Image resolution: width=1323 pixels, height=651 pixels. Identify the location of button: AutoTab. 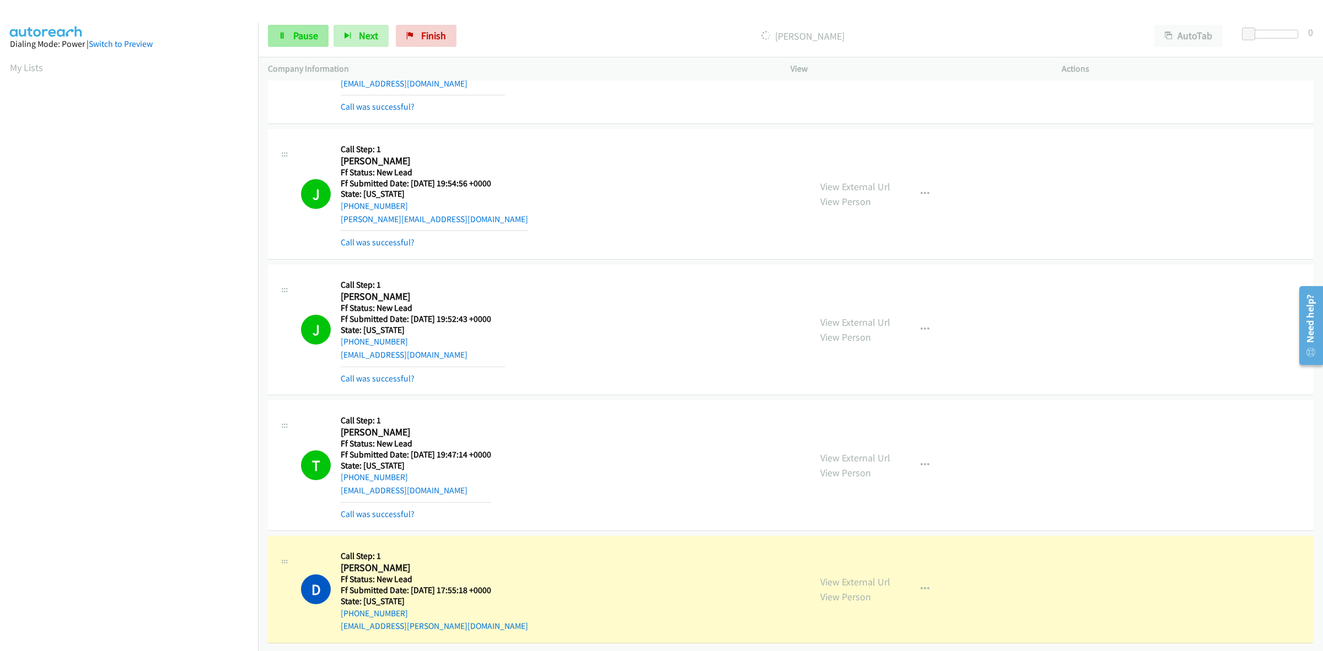
(1188, 36).